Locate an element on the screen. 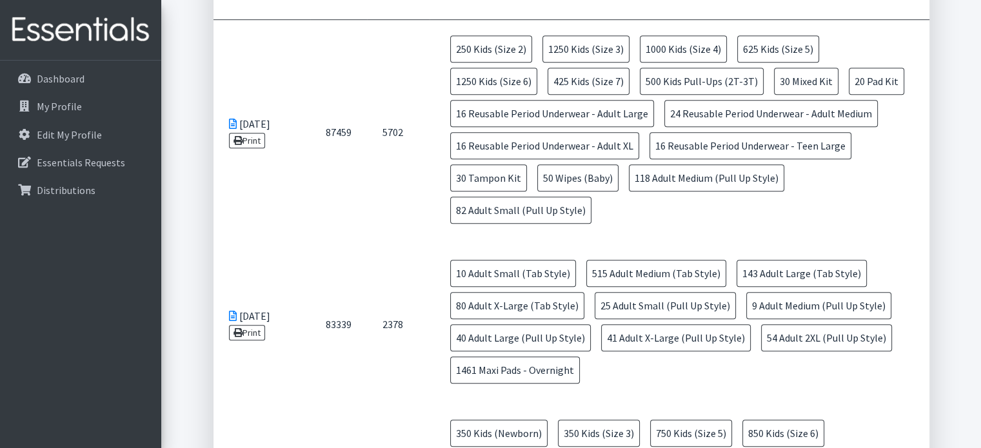 This screenshot has height=448, width=981. span: 30 Tampon Kit is located at coordinates (488, 178).